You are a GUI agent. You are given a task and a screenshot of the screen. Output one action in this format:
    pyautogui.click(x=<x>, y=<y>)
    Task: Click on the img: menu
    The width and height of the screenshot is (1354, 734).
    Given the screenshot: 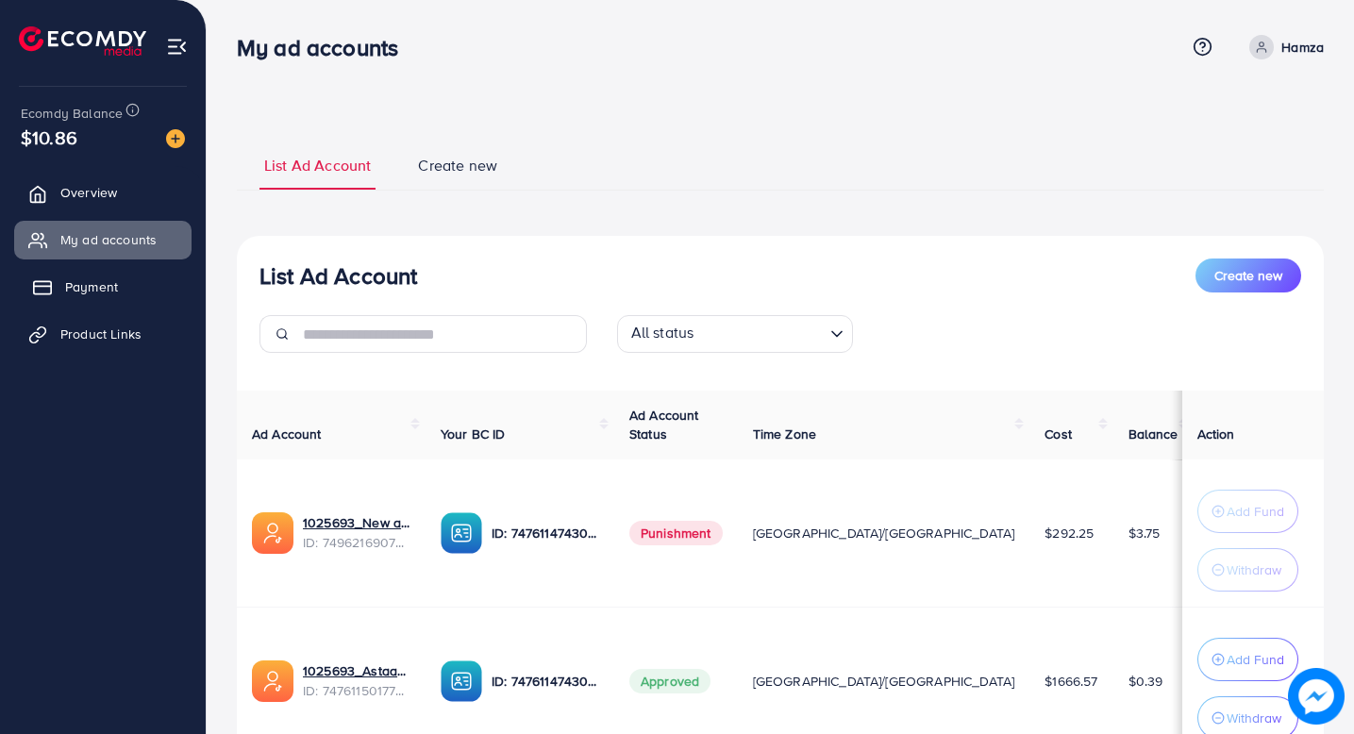 What is the action you would take?
    pyautogui.click(x=176, y=46)
    